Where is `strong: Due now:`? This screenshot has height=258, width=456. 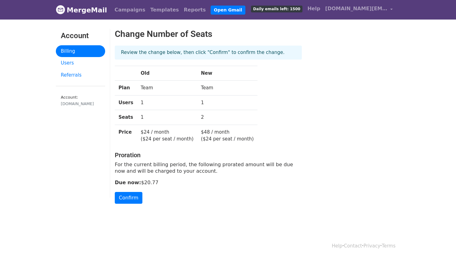 strong: Due now: is located at coordinates (128, 183).